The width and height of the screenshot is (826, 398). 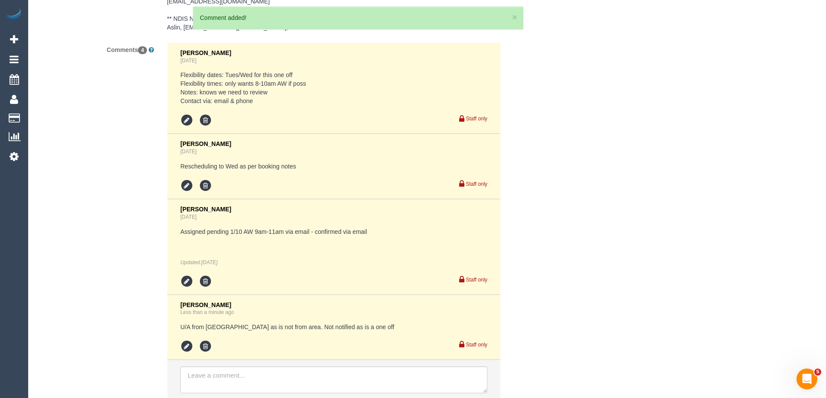 What do you see at coordinates (334, 88) in the screenshot?
I see `pre: Flexibility dates: Tues/Wed for this one off Flexibility times: only wants 8-10am AW if poss Note...` at bounding box center [334, 88].